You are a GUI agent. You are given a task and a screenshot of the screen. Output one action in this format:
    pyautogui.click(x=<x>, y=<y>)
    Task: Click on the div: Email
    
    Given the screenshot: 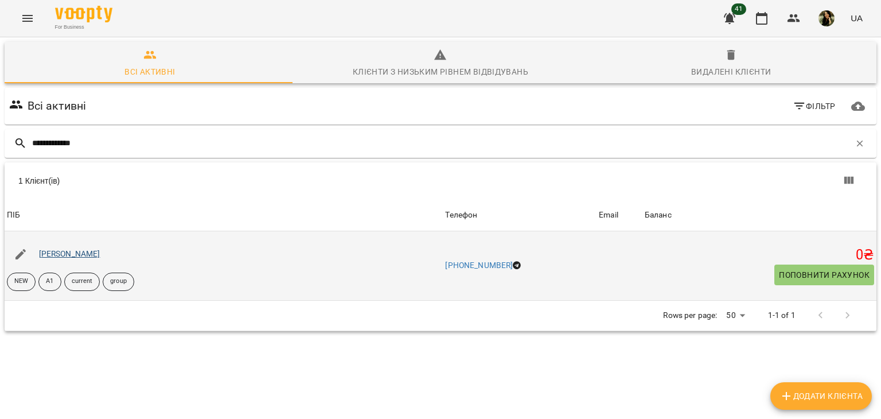 What is the action you would take?
    pyautogui.click(x=608, y=215)
    